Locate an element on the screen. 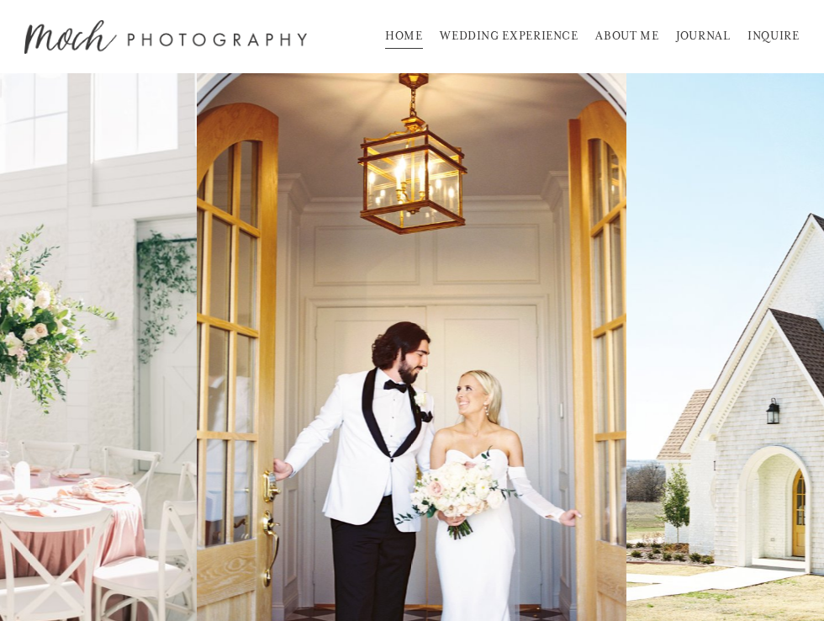  img: Moch Snyder Photography | Destination Wedding &amp; Lifestyle Film Photographer is located at coordinates (165, 37).